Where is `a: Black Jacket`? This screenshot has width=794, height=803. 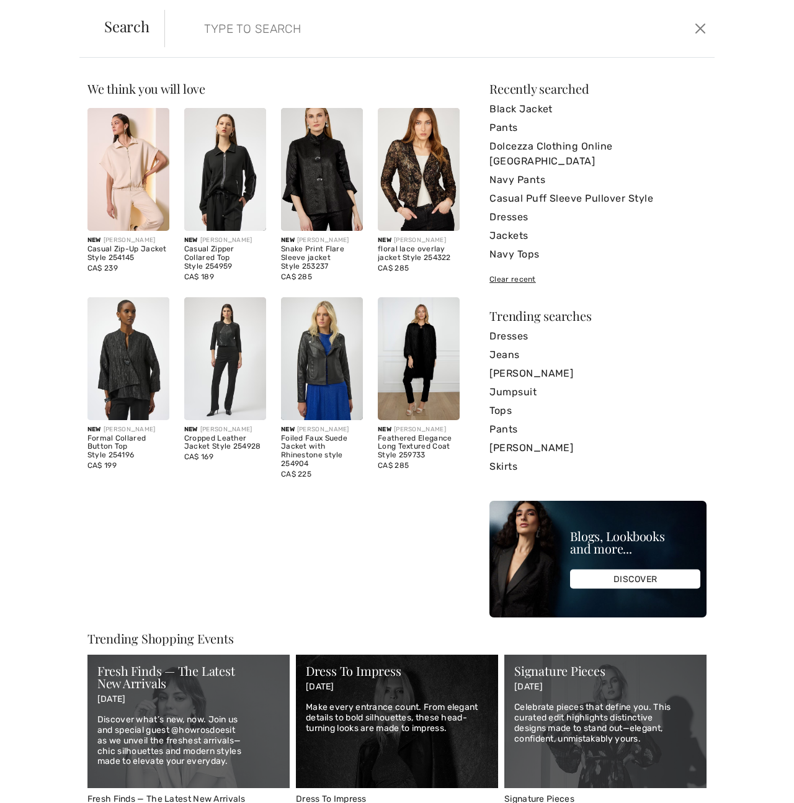 a: Black Jacket is located at coordinates (598, 109).